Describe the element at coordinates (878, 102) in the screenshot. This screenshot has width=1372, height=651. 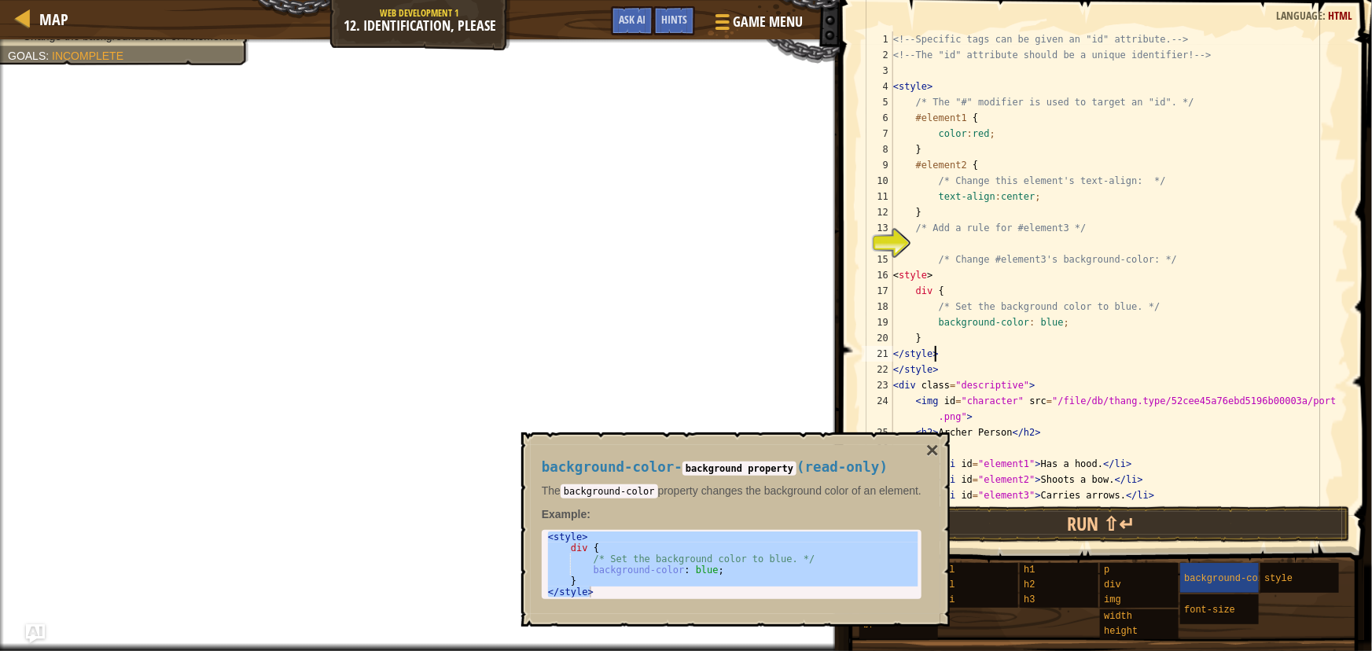
I see `div: 5` at that location.